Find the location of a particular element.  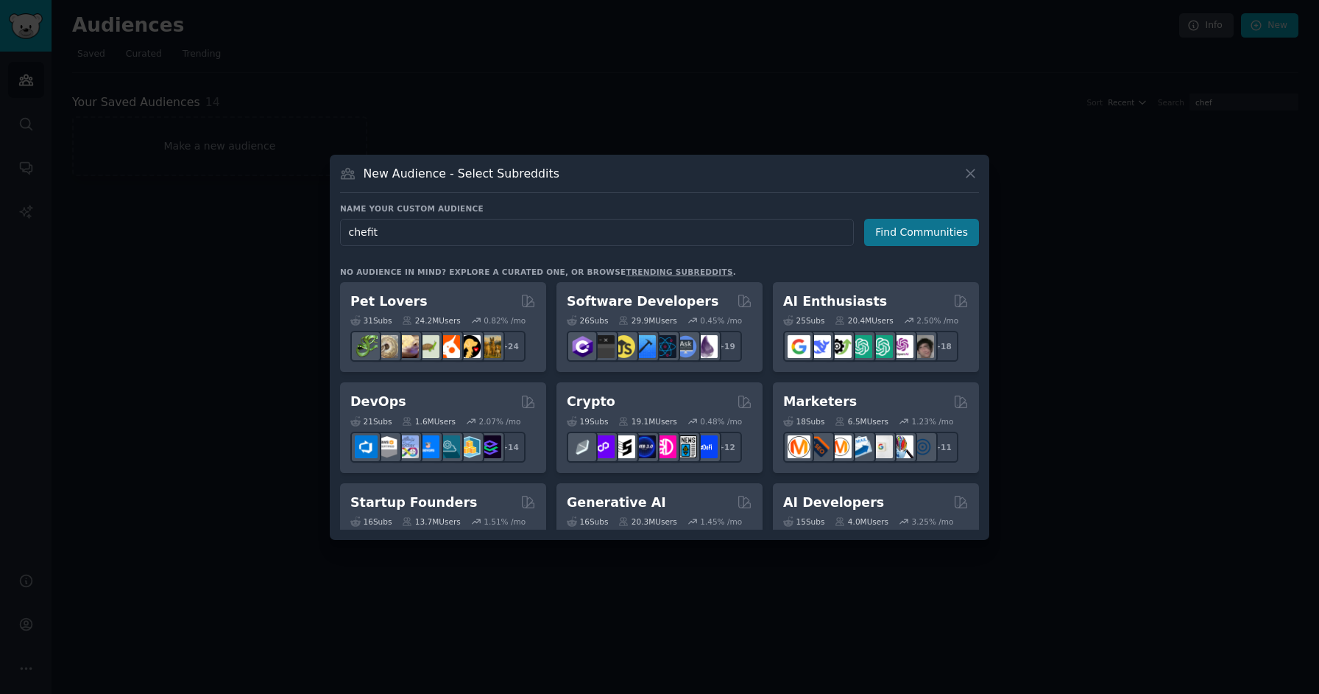

h3: New Audience - Select Subreddits is located at coordinates (462, 173).